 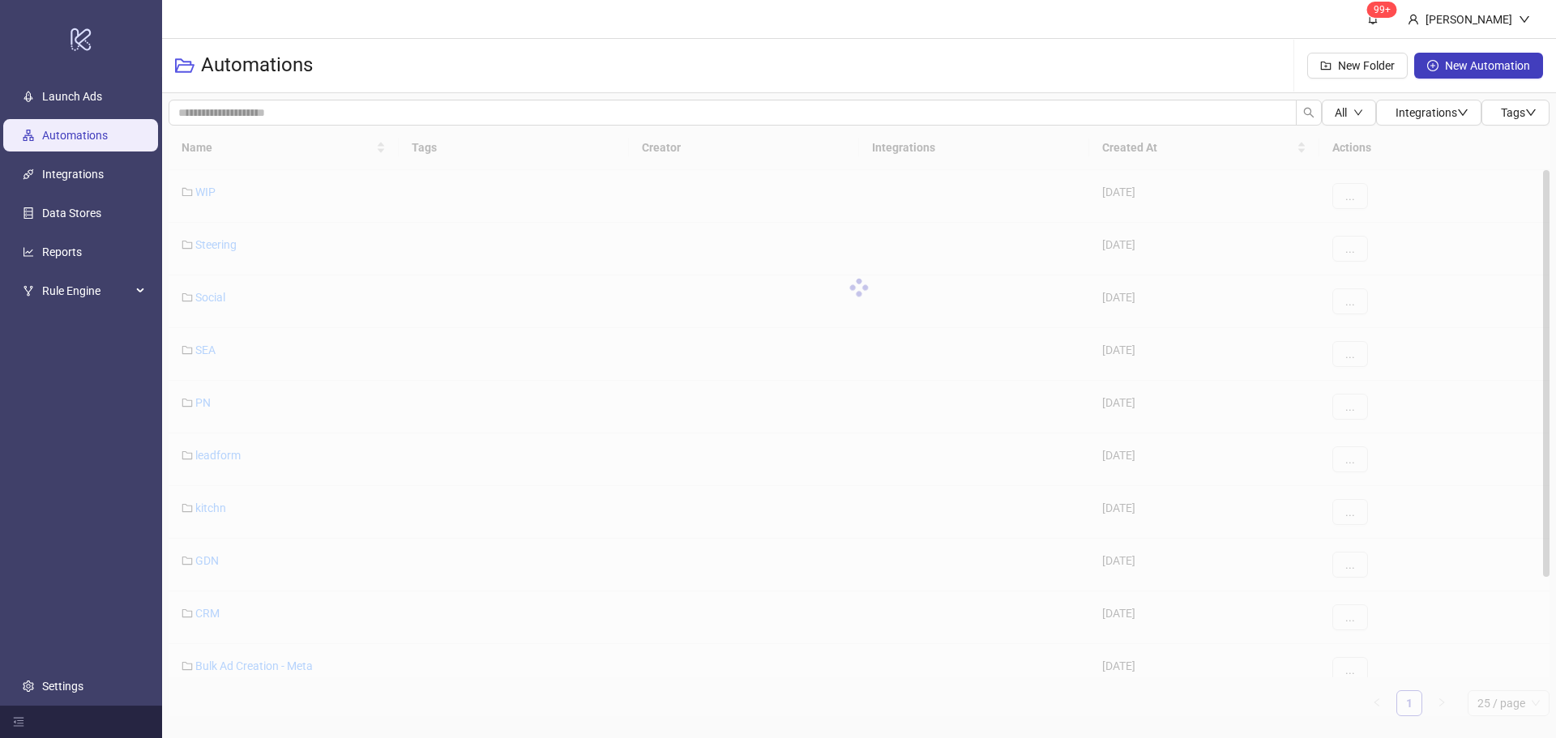 What do you see at coordinates (72, 96) in the screenshot?
I see `a: Launch Ads` at bounding box center [72, 96].